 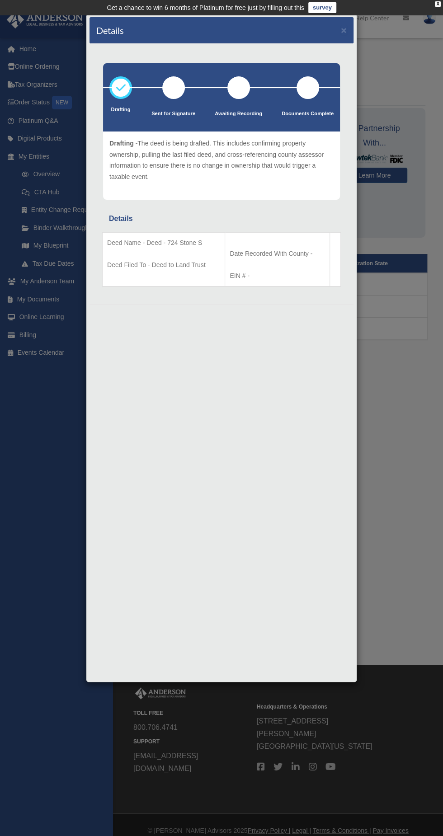 I want to click on p: Deed Name - Deed - 724 Stone S, so click(x=164, y=243).